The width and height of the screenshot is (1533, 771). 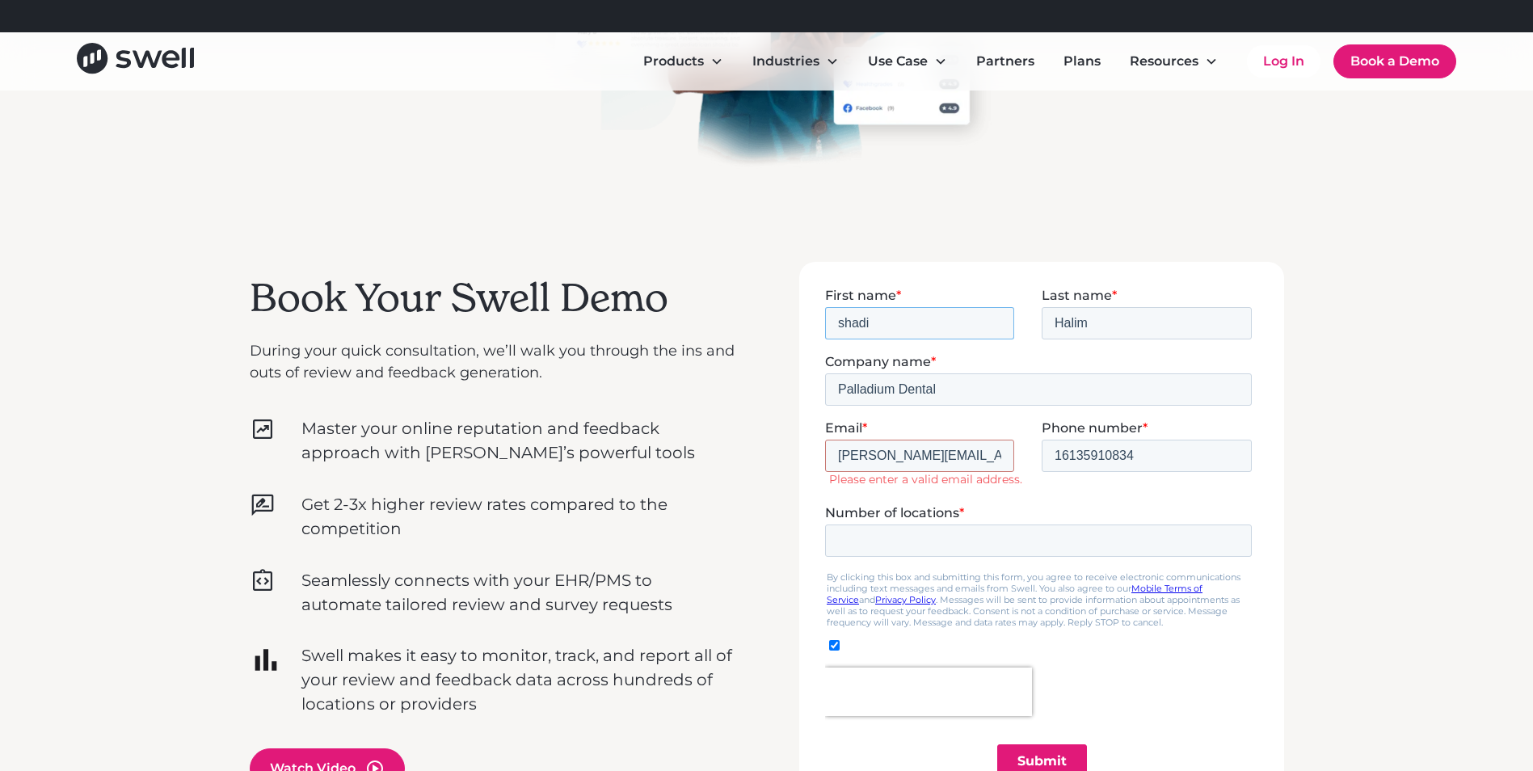 I want to click on a: Privacy Policy, so click(x=80, y=312).